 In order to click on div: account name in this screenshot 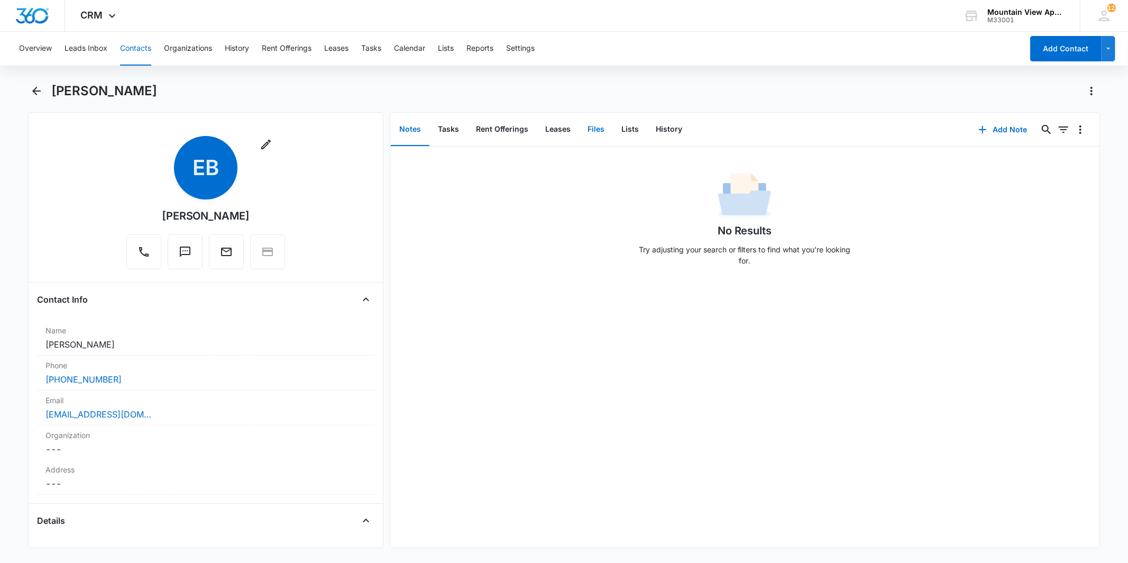, I will do `click(1026, 12)`.